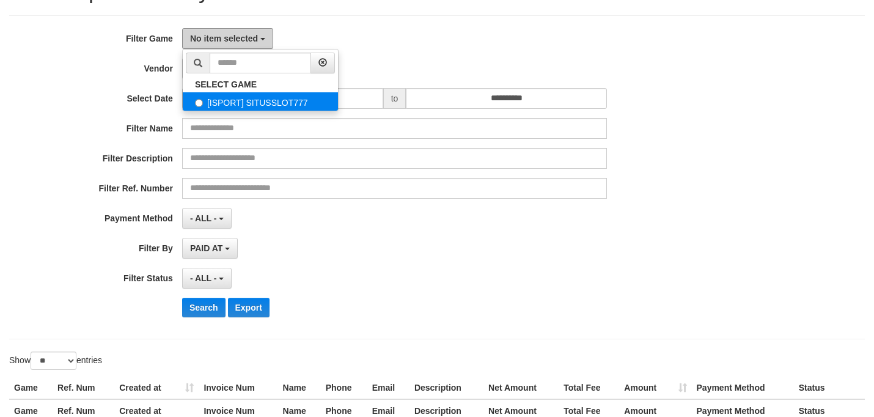 The height and width of the screenshot is (417, 874). Describe the element at coordinates (210, 248) in the screenshot. I see `button: PAID AT` at that location.